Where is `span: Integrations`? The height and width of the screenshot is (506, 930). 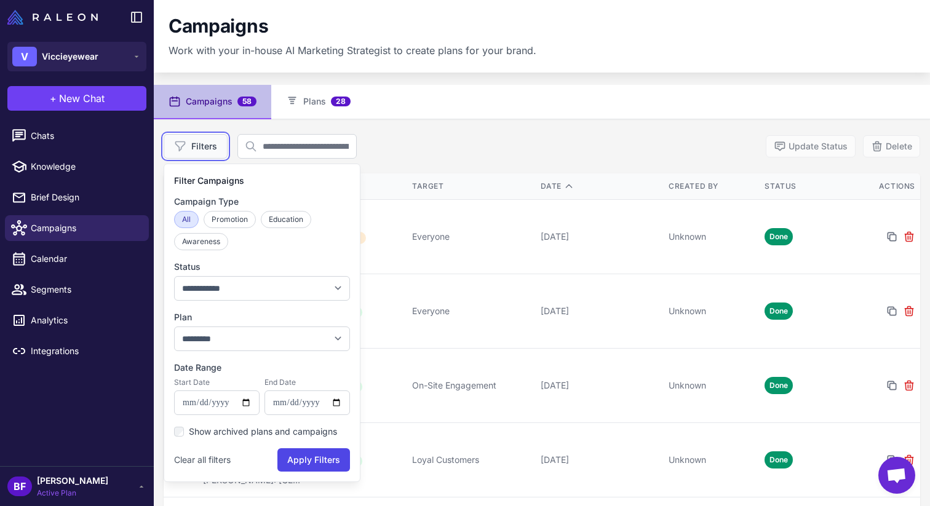 span: Integrations is located at coordinates (85, 351).